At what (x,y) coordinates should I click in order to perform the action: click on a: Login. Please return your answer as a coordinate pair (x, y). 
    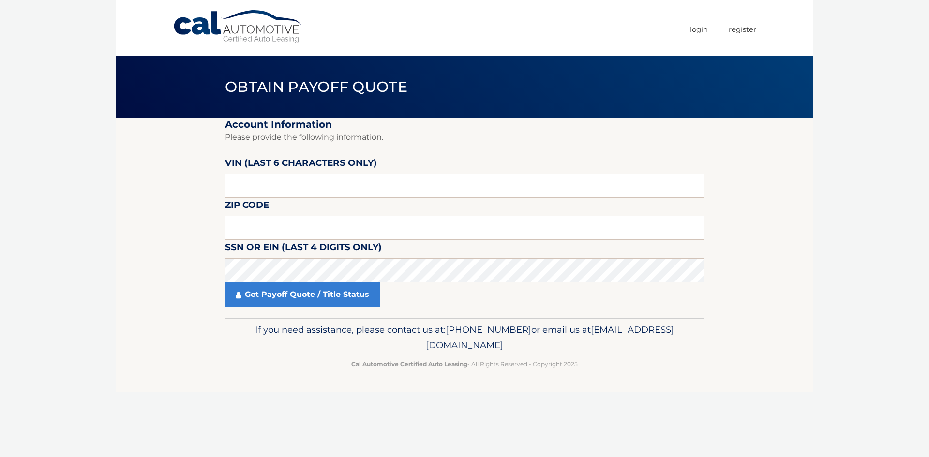
    Looking at the image, I should click on (699, 29).